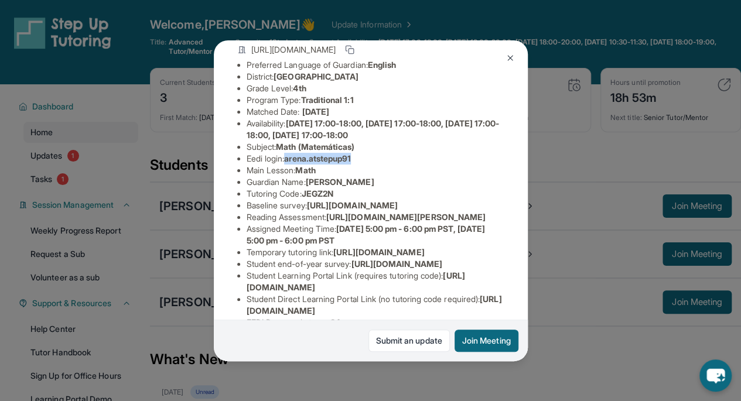 This screenshot has width=741, height=401. Describe the element at coordinates (299, 88) in the screenshot. I see `span: 4th` at that location.